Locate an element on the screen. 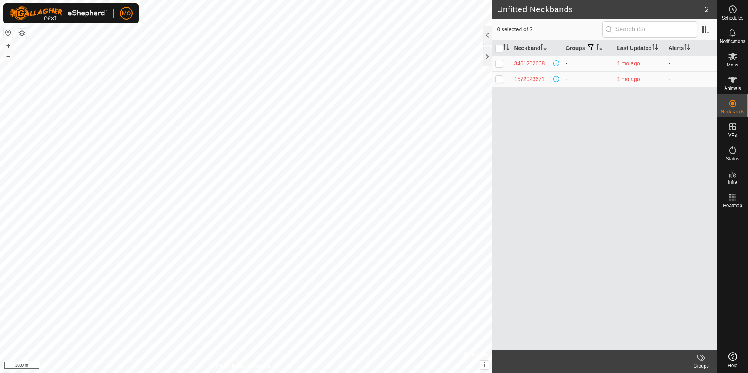 Image resolution: width=748 pixels, height=373 pixels. span: 0 selected of 2 is located at coordinates (549, 29).